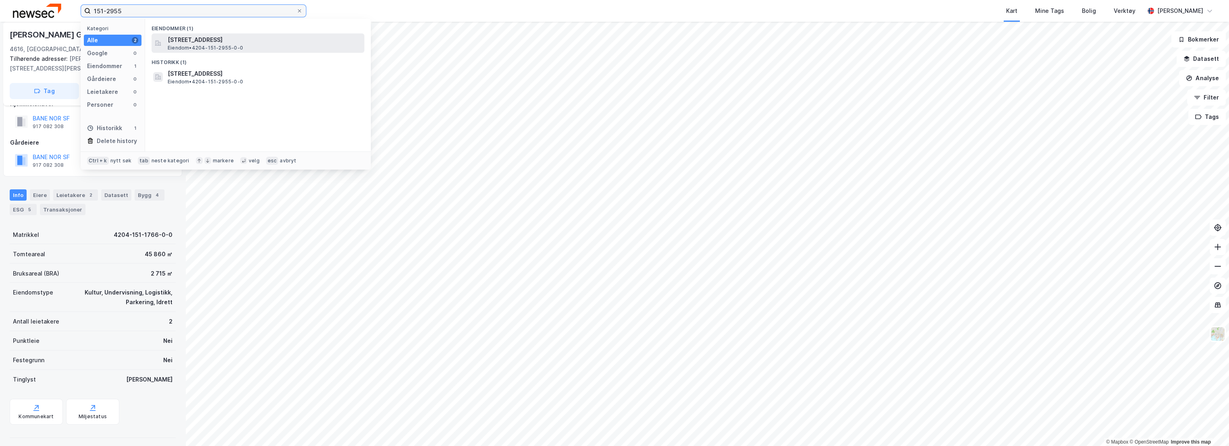 This screenshot has width=1229, height=446. Describe the element at coordinates (98, 161) in the screenshot. I see `div: Ctrl + k` at that location.